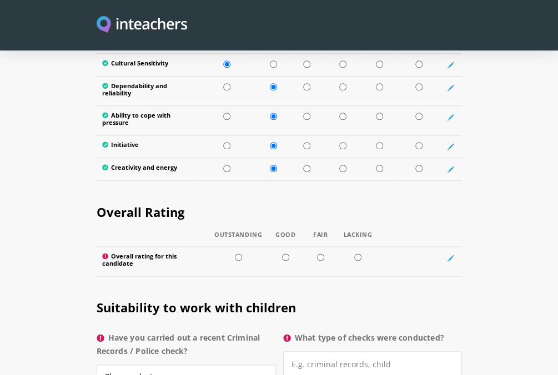  I want to click on th: Fair, so click(320, 239).